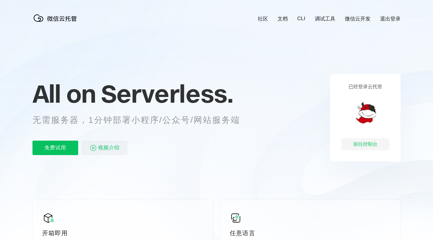 This screenshot has height=240, width=433. I want to click on a: 微信云开发, so click(357, 19).